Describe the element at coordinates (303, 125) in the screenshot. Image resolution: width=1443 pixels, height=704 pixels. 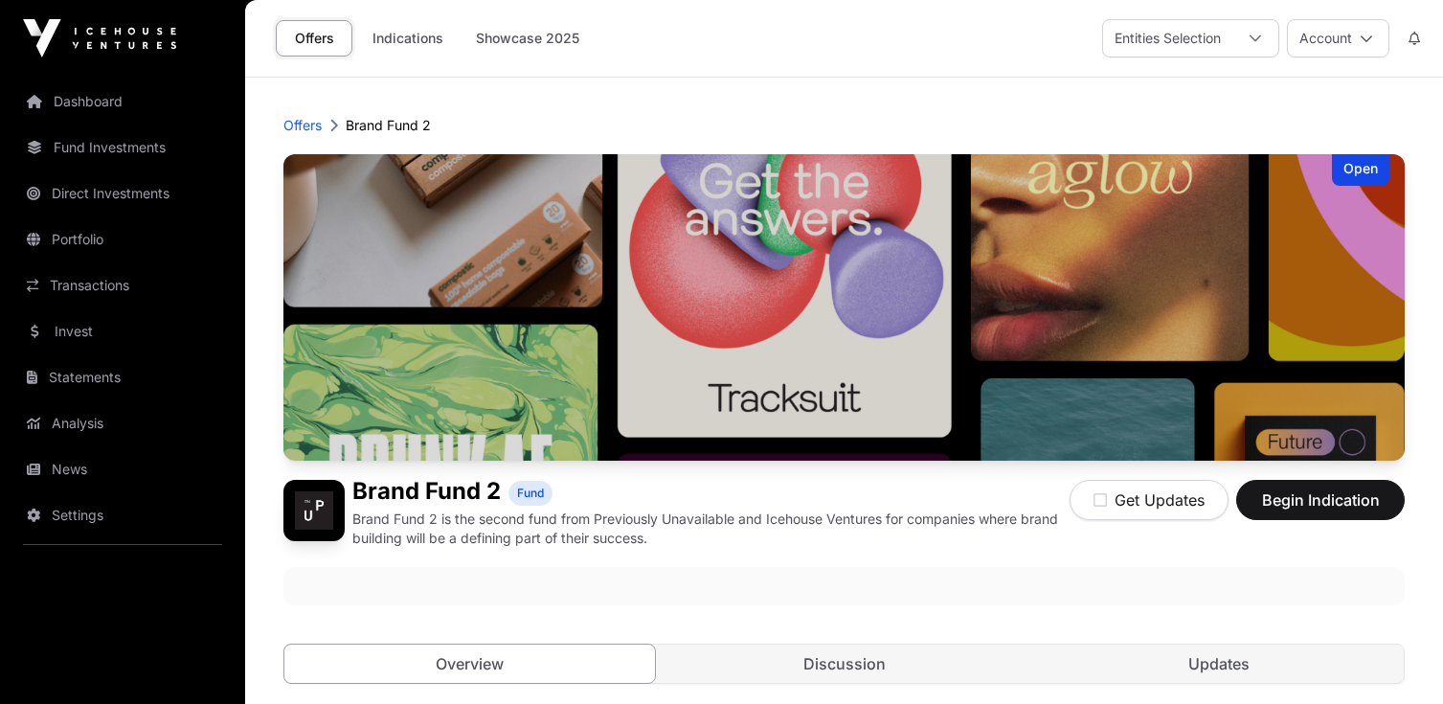
I see `p: Offers` at that location.